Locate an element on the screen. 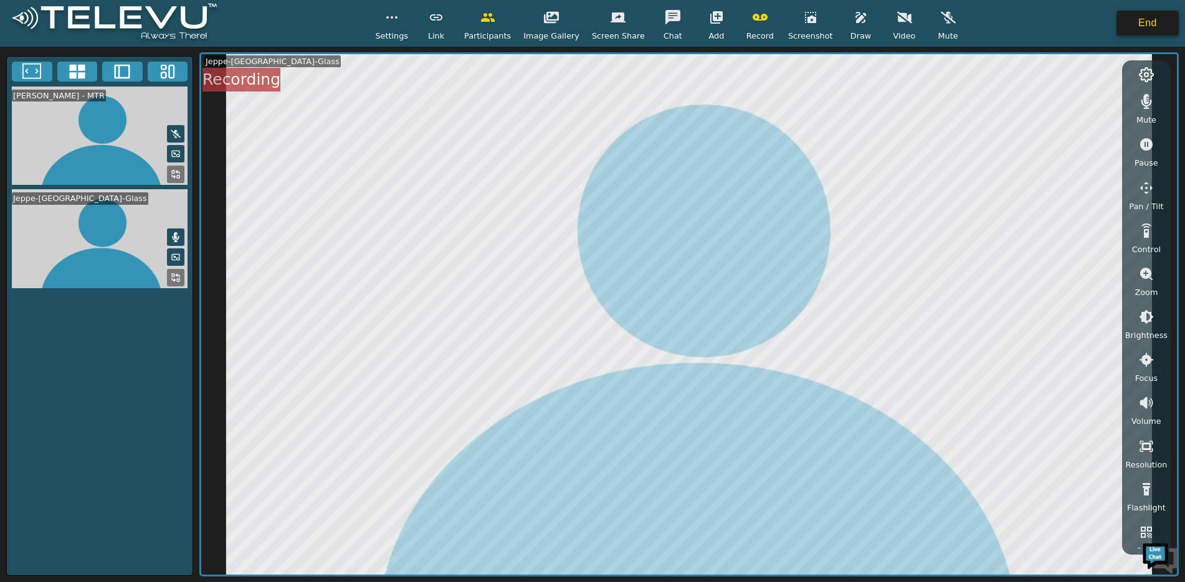 The height and width of the screenshot is (582, 1185). button: 4x4 is located at coordinates (77, 72).